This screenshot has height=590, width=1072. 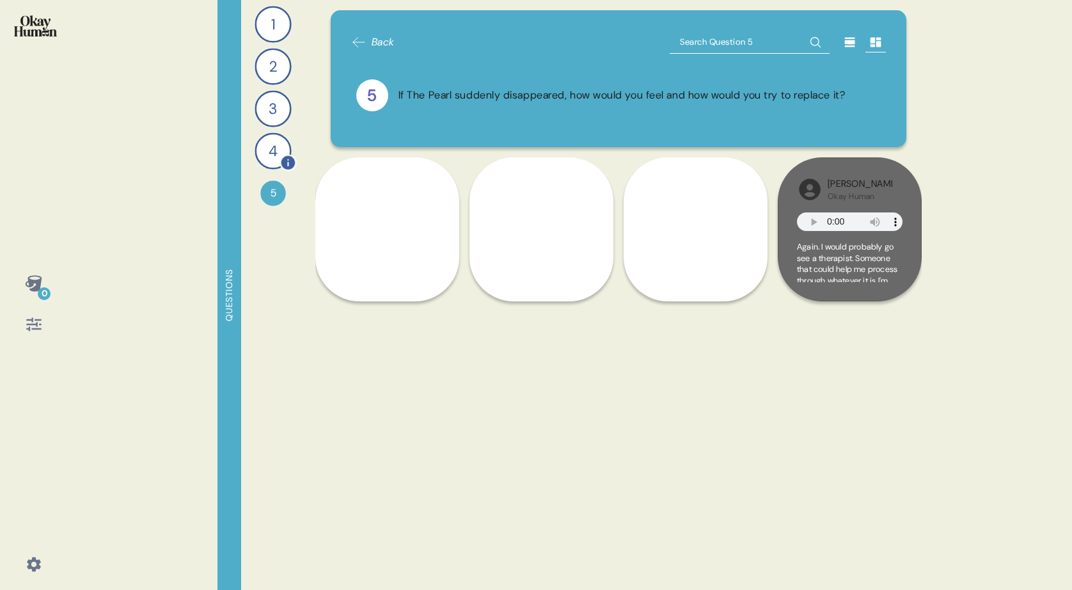 I want to click on div: Okay Human, so click(x=859, y=196).